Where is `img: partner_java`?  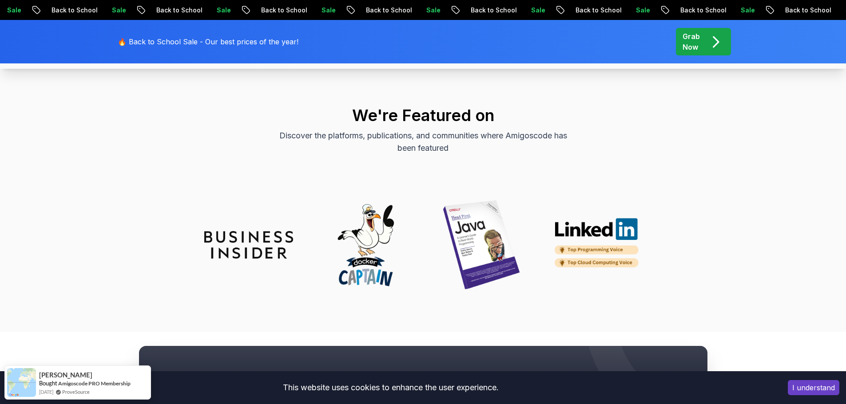 img: partner_java is located at coordinates (481, 245).